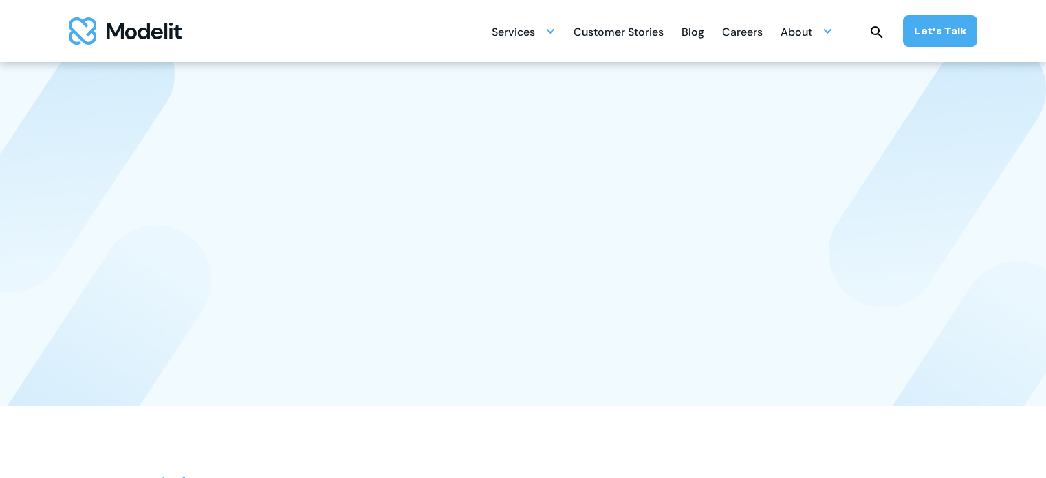  I want to click on div: About, so click(796, 33).